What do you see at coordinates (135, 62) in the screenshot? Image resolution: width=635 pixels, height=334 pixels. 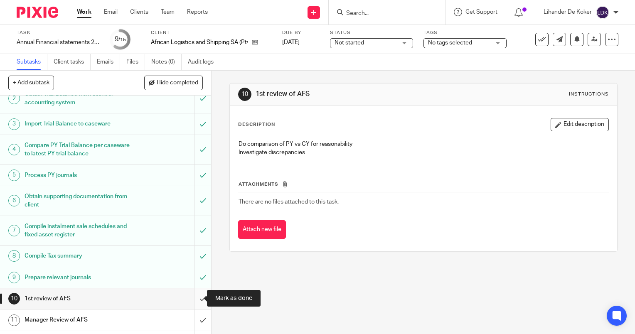 I see `a: Files` at bounding box center [135, 62].